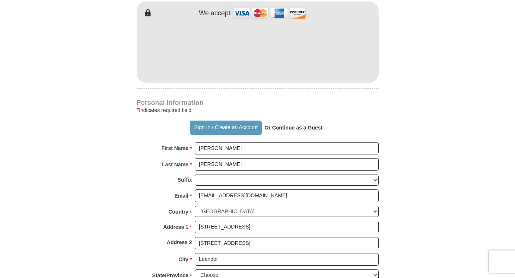 This screenshot has height=278, width=515. What do you see at coordinates (176, 227) in the screenshot?
I see `strong: Address 1` at bounding box center [176, 227].